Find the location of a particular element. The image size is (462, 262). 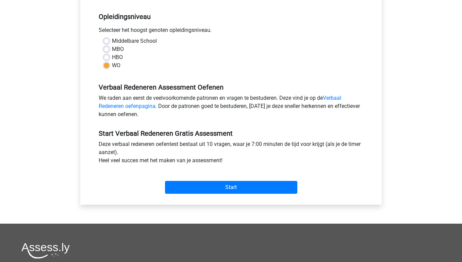

h5: Verbaal Redeneren Assessment Oefenen is located at coordinates (231, 87).